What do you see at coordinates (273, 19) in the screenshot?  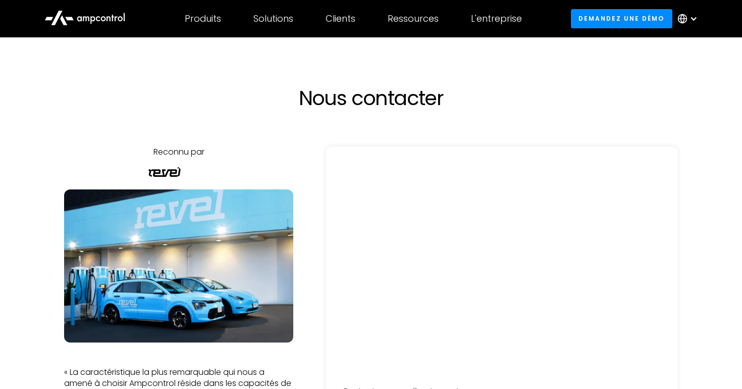 I see `div: Solutions` at bounding box center [273, 19].